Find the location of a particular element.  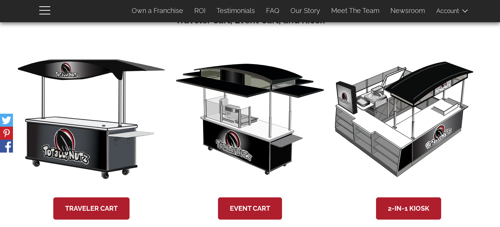

img: 8-foot-traveler-cart.svg is located at coordinates (91, 119).